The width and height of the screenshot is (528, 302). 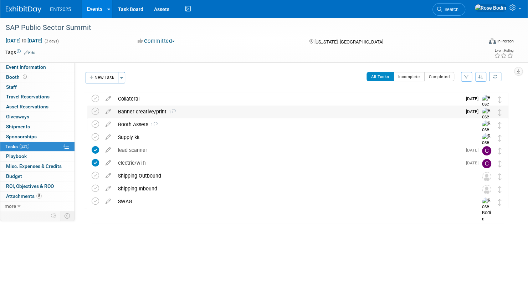 What do you see at coordinates (17, 147) in the screenshot?
I see `span: Tasks` at bounding box center [17, 147].